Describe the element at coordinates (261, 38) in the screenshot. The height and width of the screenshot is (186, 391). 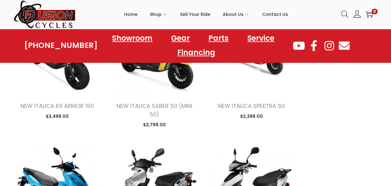
I see `a: Service` at that location.